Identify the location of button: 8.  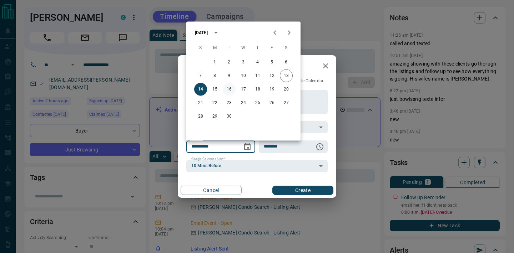
(215, 76).